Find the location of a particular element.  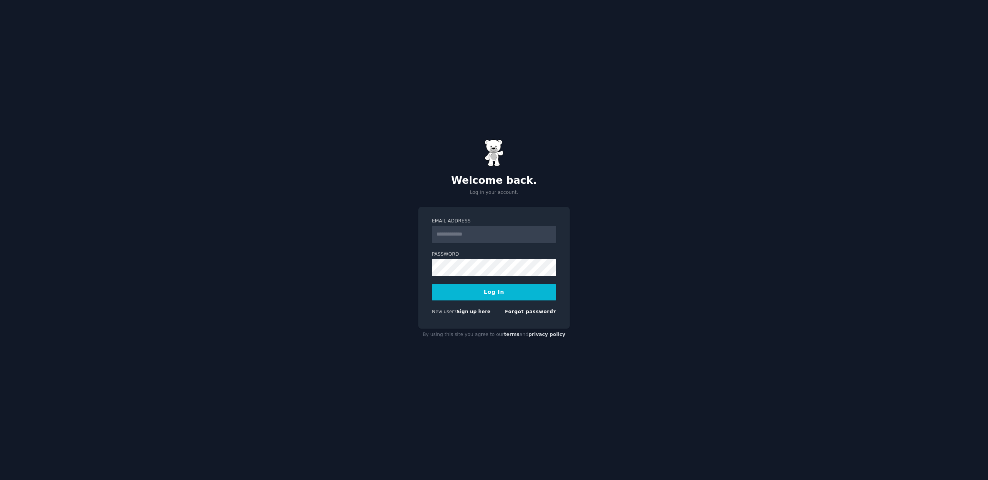

a: terms is located at coordinates (512, 334).